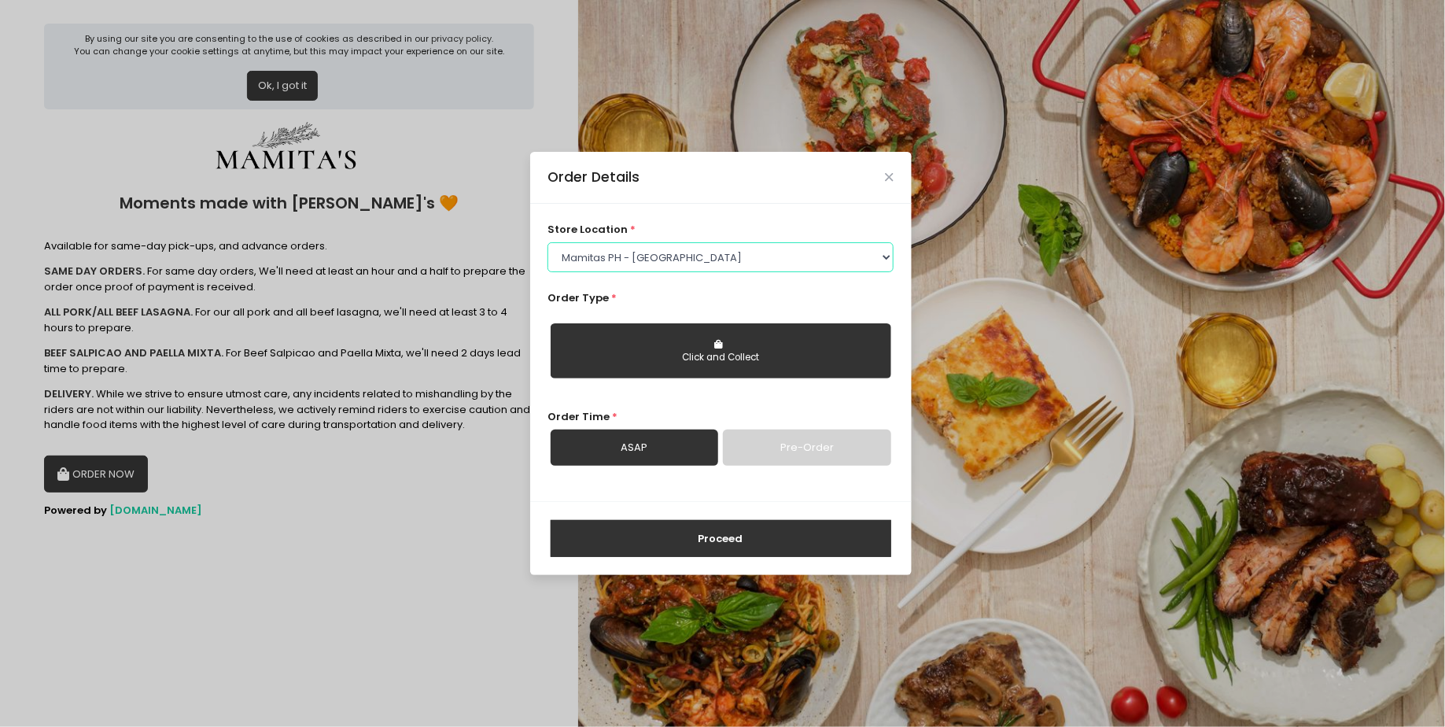 This screenshot has width=1445, height=727. Describe the element at coordinates (634, 447) in the screenshot. I see `a: ASAP` at that location.